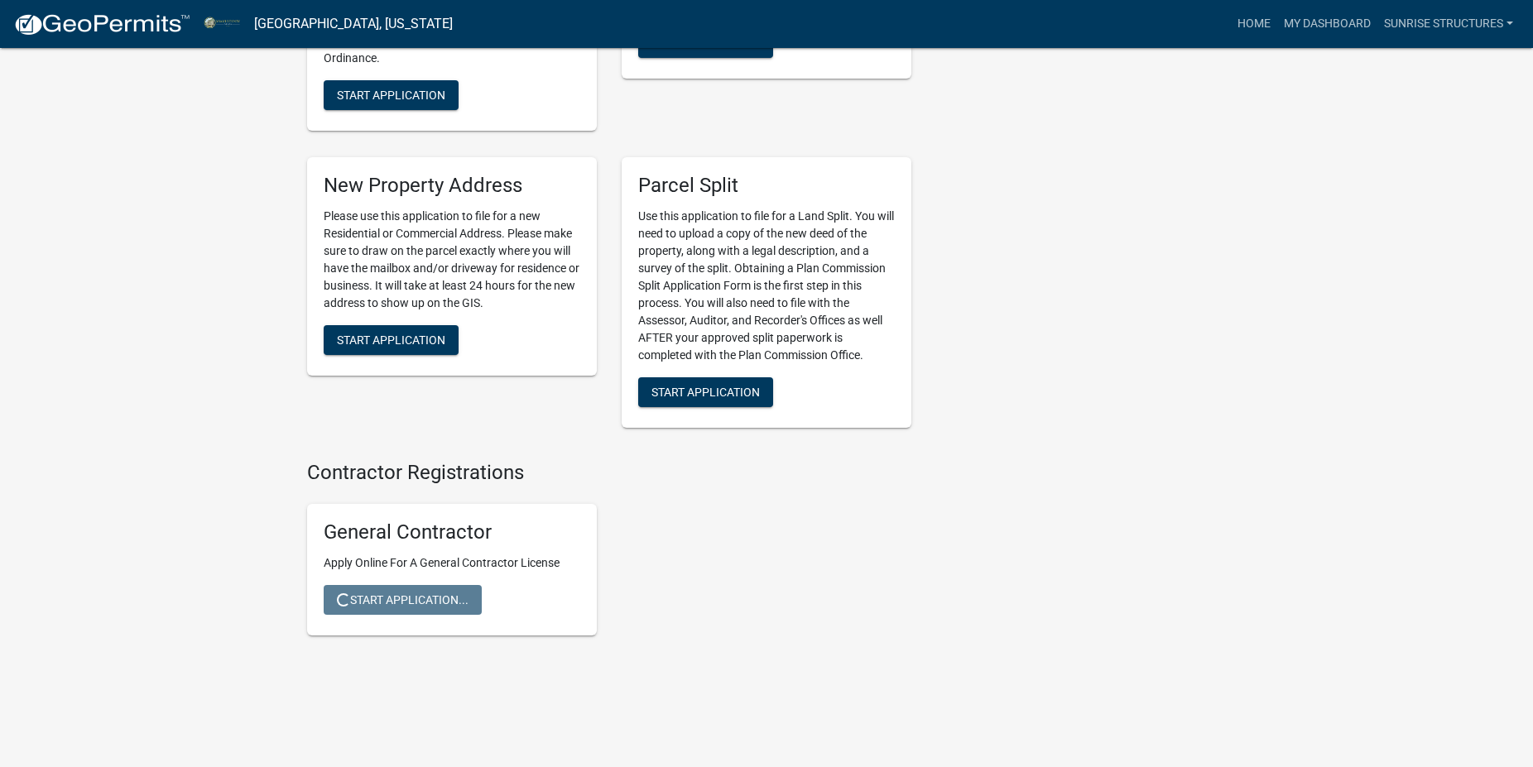 This screenshot has width=1533, height=767. I want to click on h4: Contractor Registrations, so click(609, 473).